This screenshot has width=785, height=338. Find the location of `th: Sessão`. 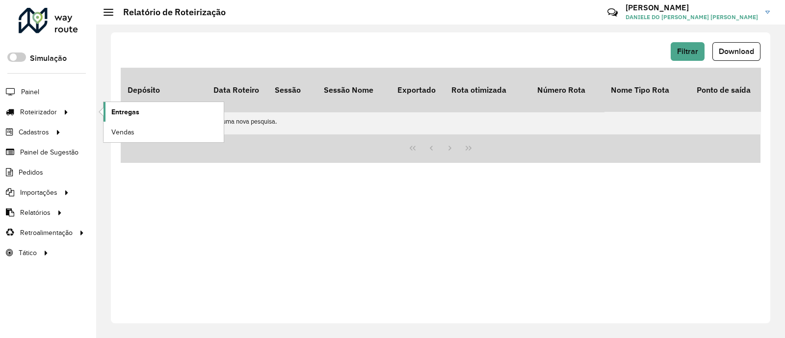

th: Sessão is located at coordinates (293, 90).